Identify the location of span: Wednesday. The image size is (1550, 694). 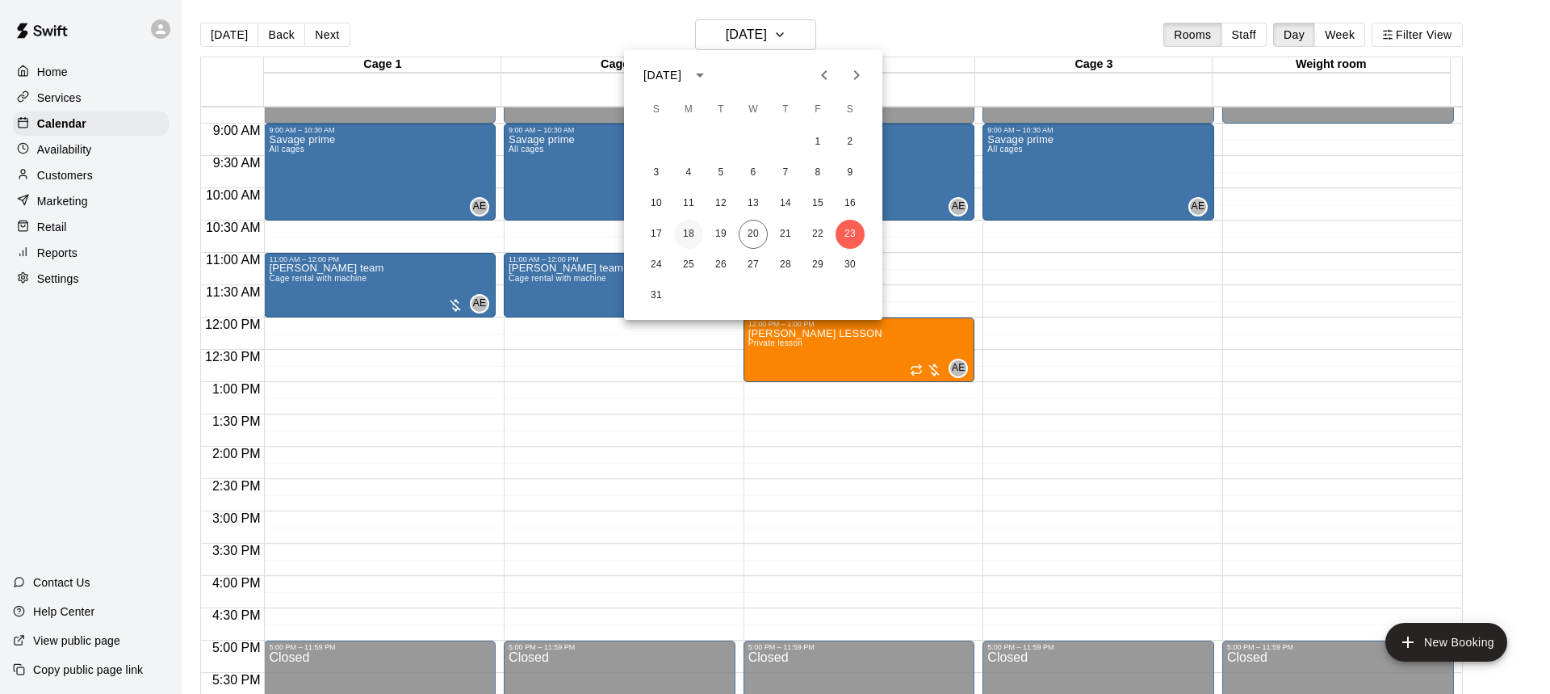
(753, 110).